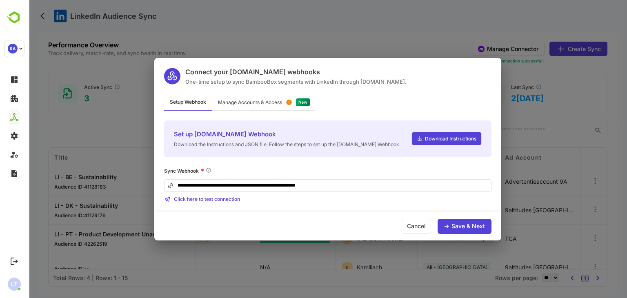  Describe the element at coordinates (178, 199) in the screenshot. I see `span: Click here to test connection` at that location.